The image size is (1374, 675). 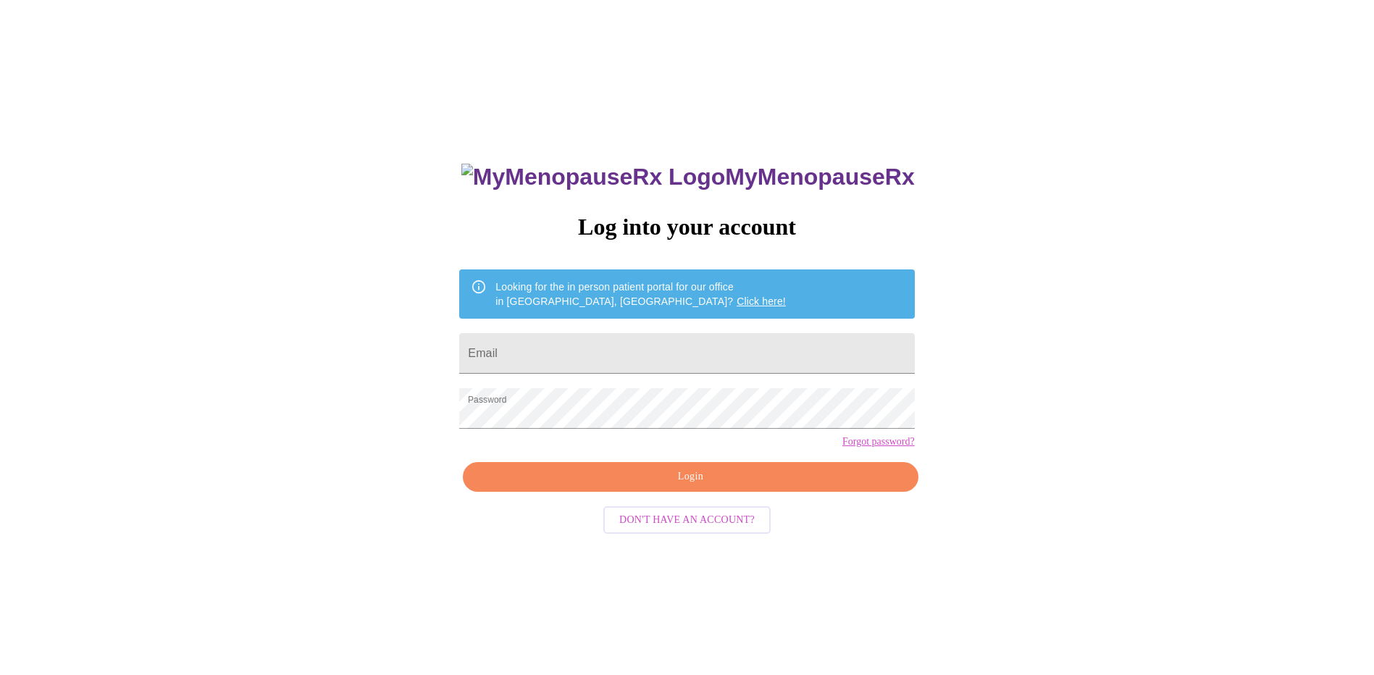 What do you see at coordinates (690, 477) in the screenshot?
I see `span: Login` at bounding box center [690, 477].